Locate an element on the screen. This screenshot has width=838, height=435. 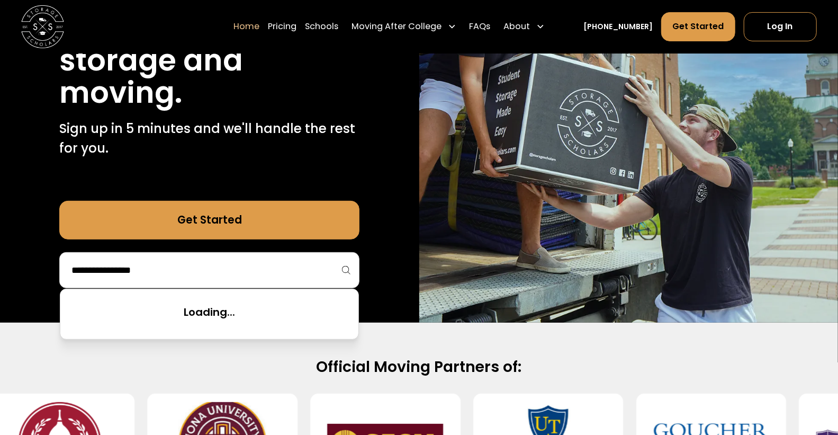
a: Schools is located at coordinates (322, 26).